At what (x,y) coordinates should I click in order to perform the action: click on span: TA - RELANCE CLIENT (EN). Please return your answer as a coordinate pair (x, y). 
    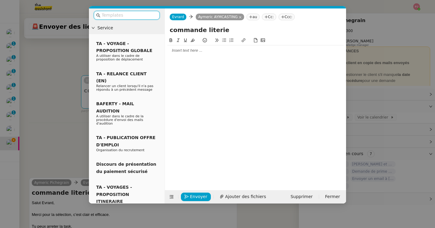
    Looking at the image, I should click on (121, 77).